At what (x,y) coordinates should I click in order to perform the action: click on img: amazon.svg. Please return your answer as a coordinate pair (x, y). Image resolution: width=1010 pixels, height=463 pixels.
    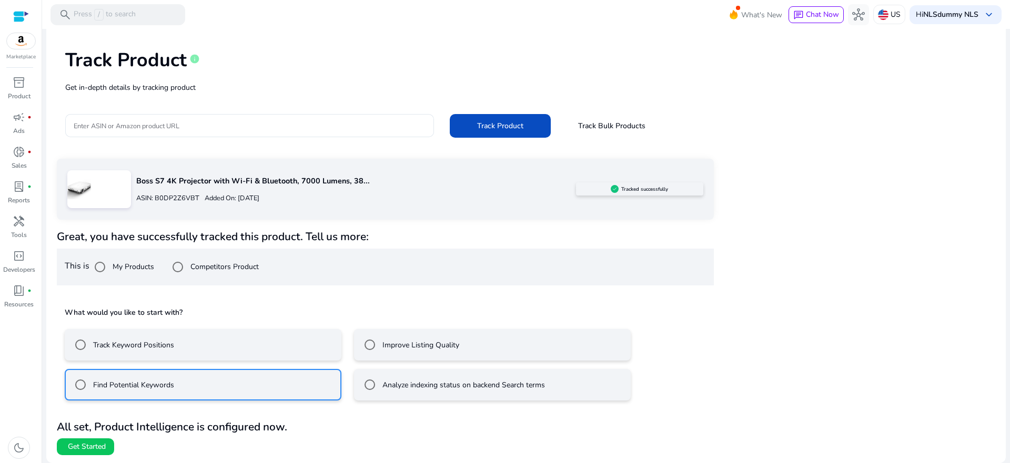
    Looking at the image, I should click on (21, 41).